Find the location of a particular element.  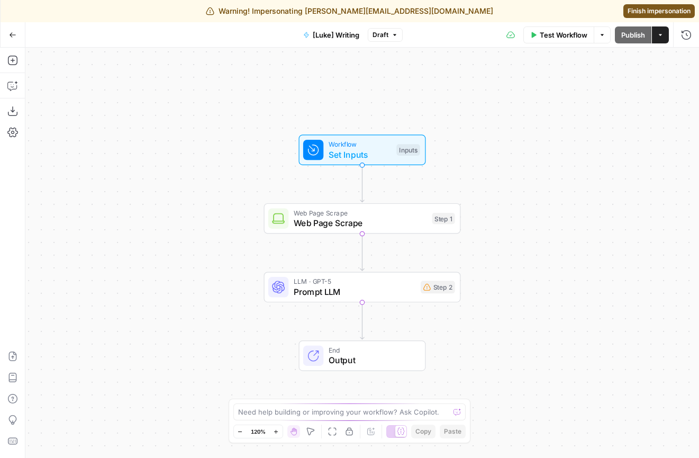

button: Copy is located at coordinates (423, 431).